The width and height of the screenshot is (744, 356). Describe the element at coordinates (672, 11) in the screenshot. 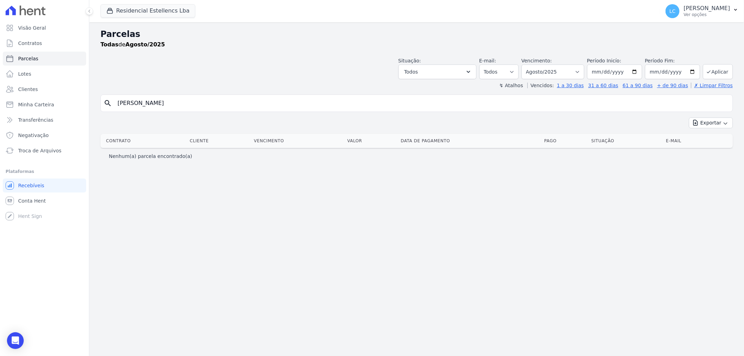

I see `span: LC` at that location.